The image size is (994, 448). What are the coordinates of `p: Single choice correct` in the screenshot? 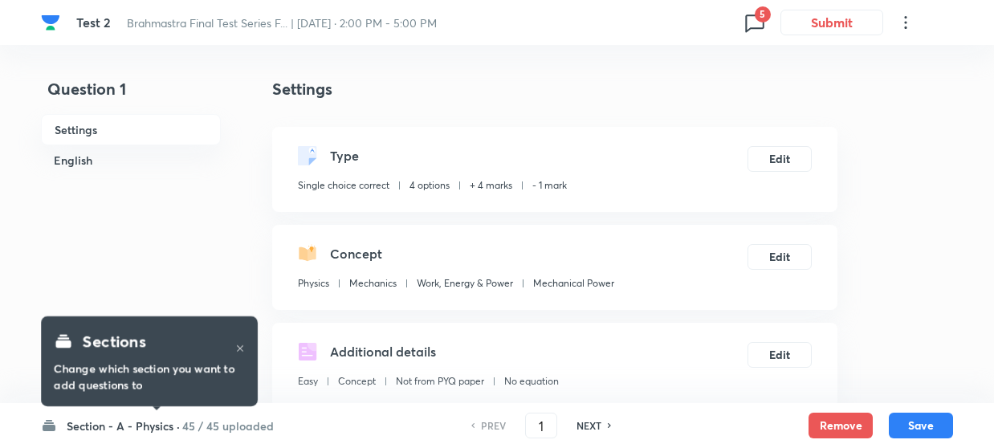 It's located at (343, 185).